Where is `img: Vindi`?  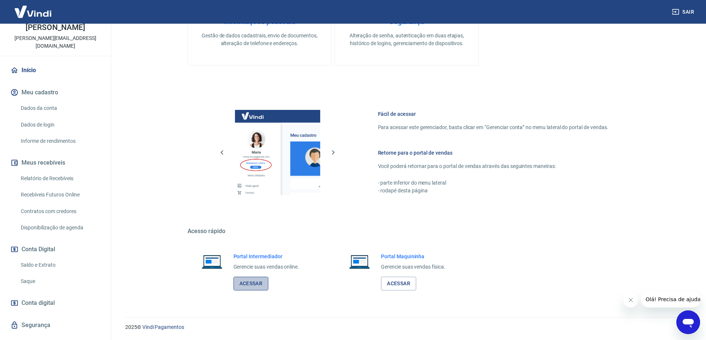 img: Vindi is located at coordinates (33, 11).